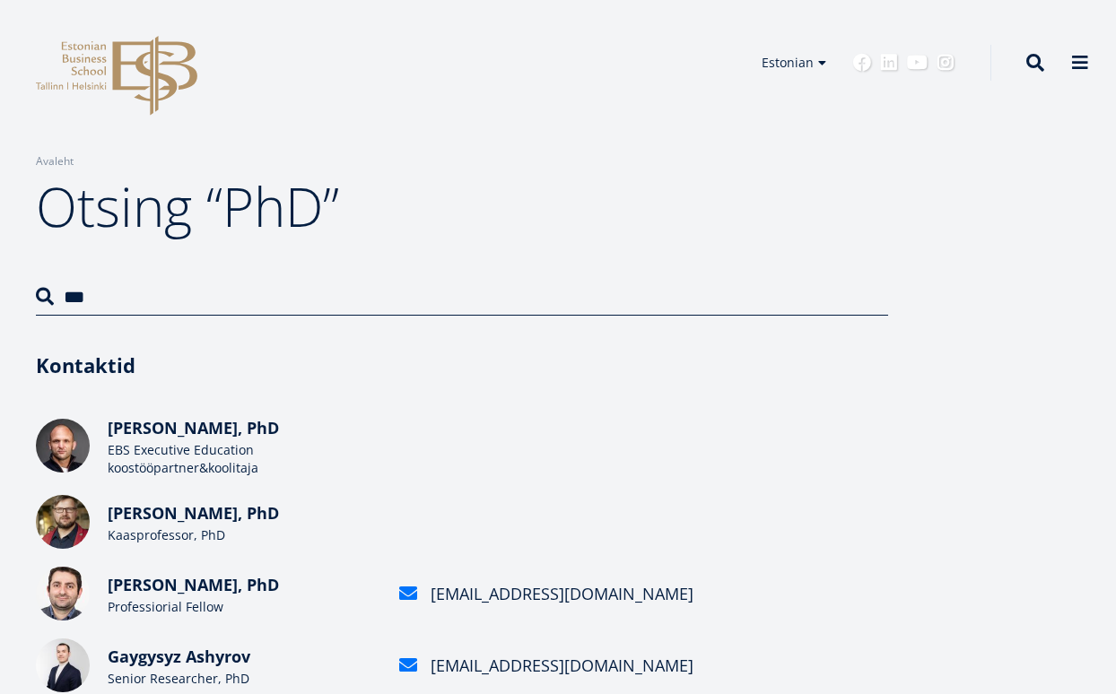  I want to click on a: Linkedin, so click(889, 63).